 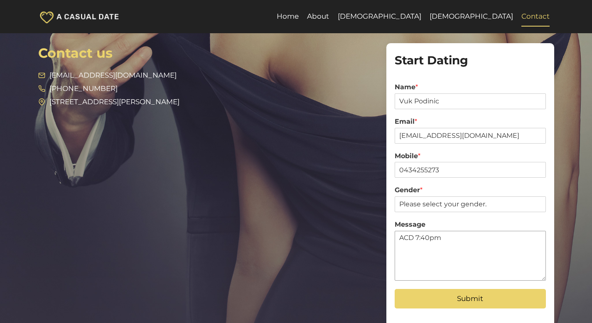 I want to click on label: Email, so click(x=470, y=122).